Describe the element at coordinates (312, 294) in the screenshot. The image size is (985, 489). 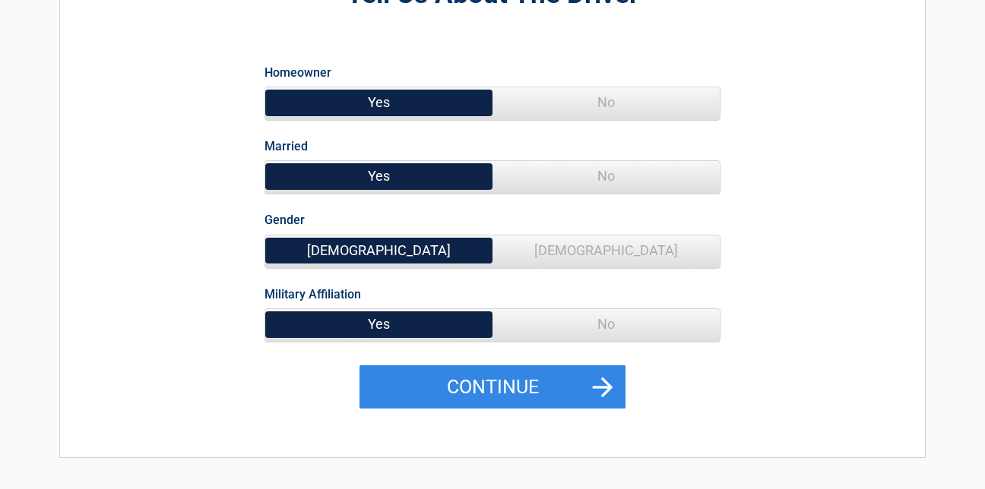
I see `label: Military Affiliation` at that location.